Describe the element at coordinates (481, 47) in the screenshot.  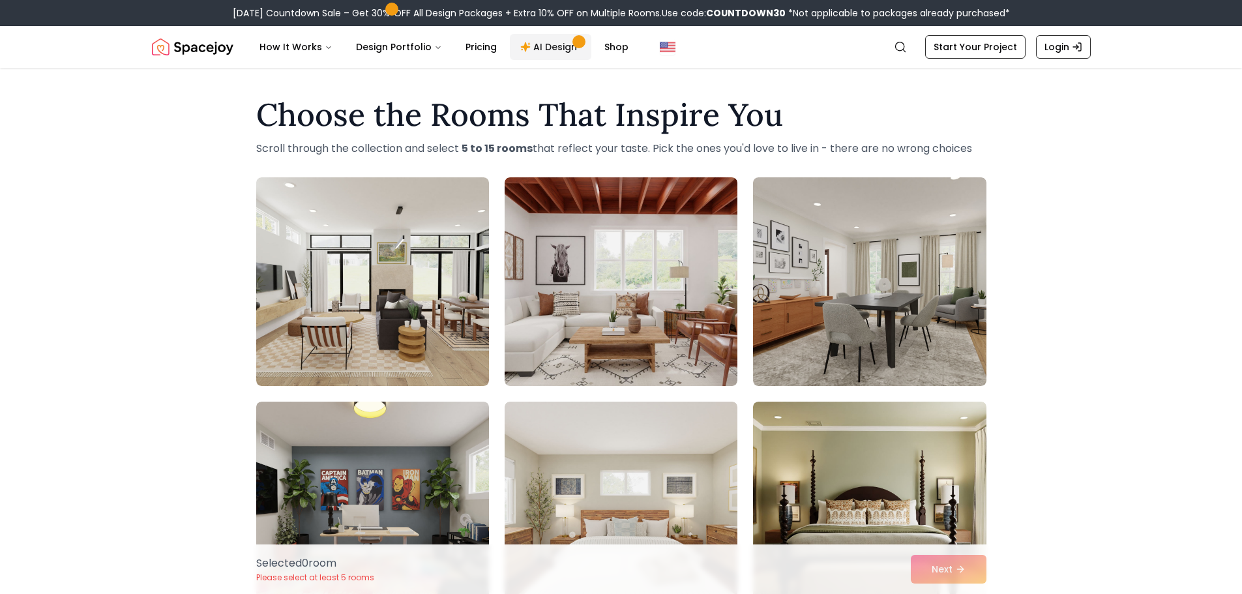
I see `a: Pricing` at that location.